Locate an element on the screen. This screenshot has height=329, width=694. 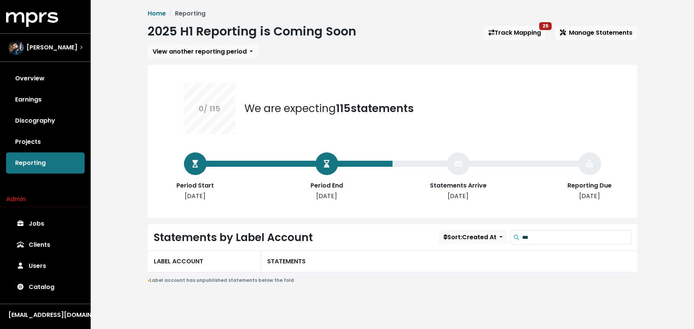
div: Period End is located at coordinates (327, 186).